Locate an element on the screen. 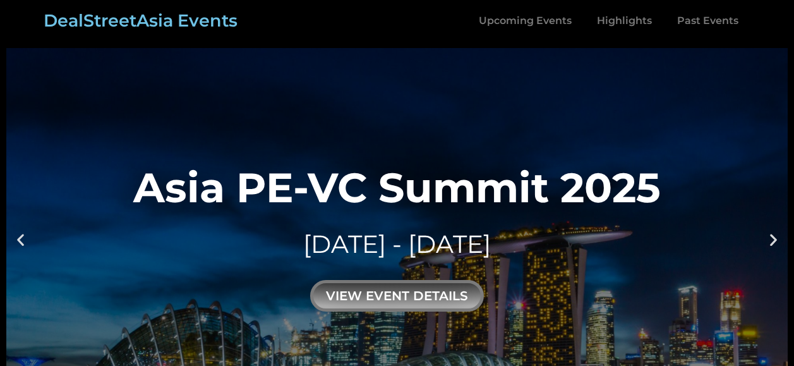  a: Highlights is located at coordinates (624, 21).